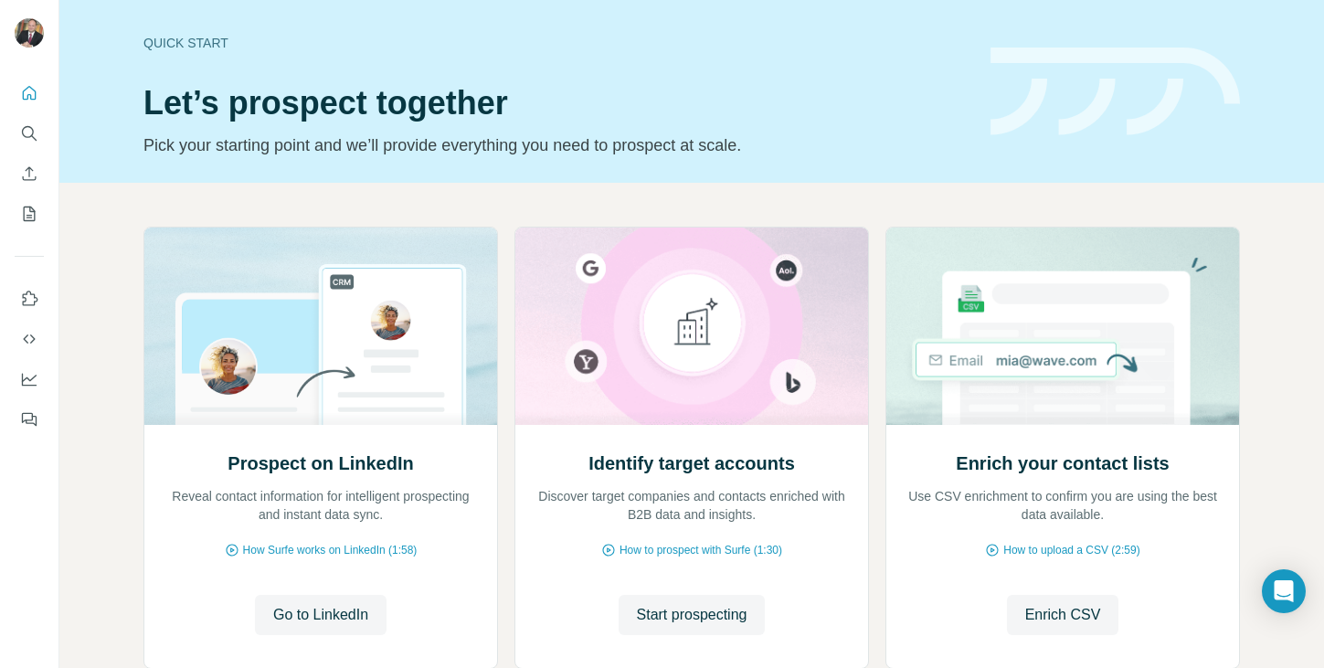 This screenshot has height=668, width=1324. I want to click on p: Discover target companies and contacts enriched with B2B data and insights., so click(691, 505).